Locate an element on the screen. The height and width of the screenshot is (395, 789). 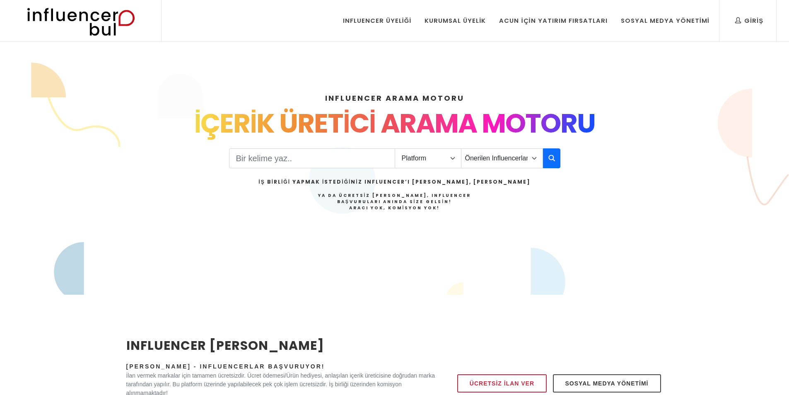
div: İÇERİK ÜRETİCİ ARAMA MOTORU is located at coordinates (395, 123).